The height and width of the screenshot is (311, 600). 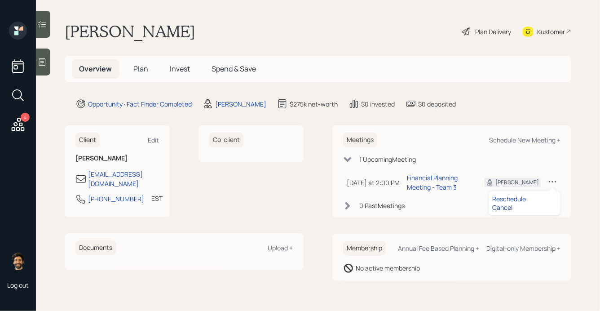 I want to click on div: Opportunity · Fact Finder Completed, so click(x=140, y=104).